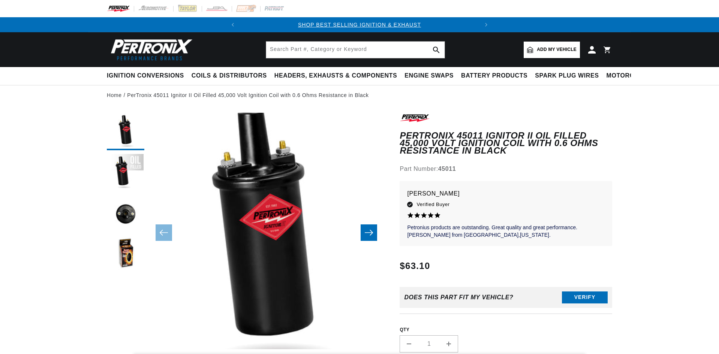  What do you see at coordinates (164, 233) in the screenshot?
I see `button: Slide left` at bounding box center [164, 233].